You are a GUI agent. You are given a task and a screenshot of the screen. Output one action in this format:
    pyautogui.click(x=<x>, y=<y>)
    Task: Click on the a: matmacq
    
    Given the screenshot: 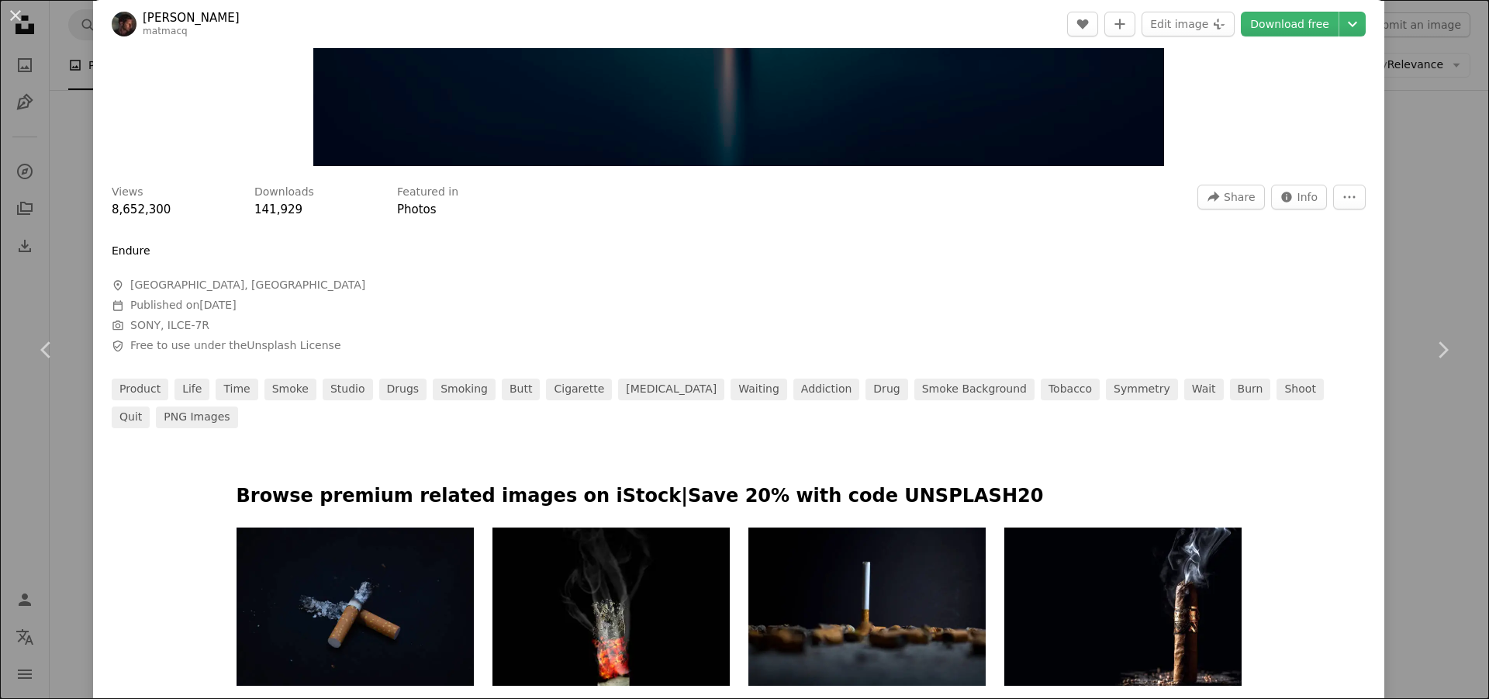 What is the action you would take?
    pyautogui.click(x=165, y=31)
    